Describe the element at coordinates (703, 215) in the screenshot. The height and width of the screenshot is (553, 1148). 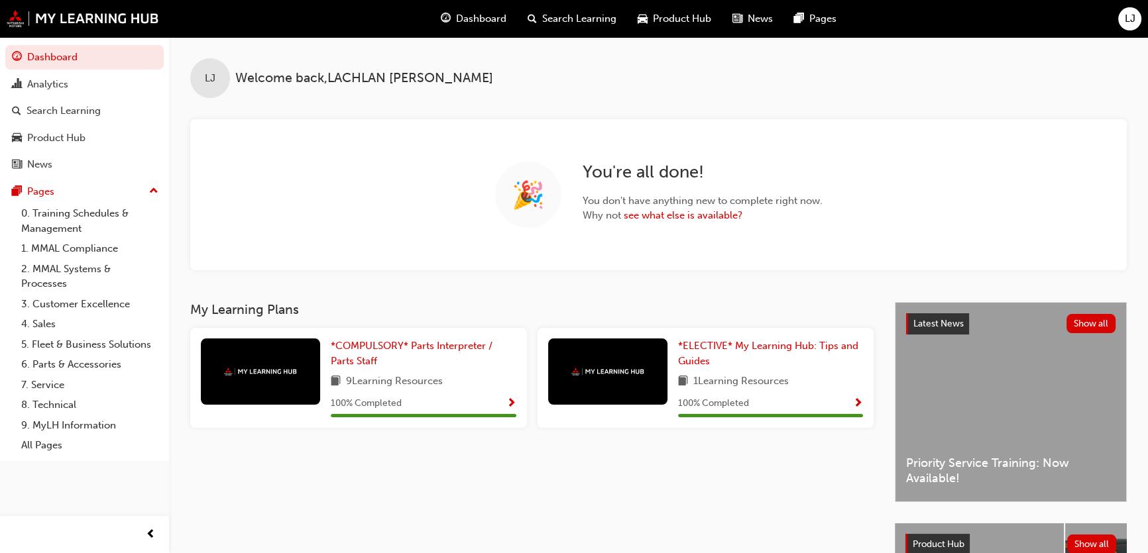
I see `span: Why not` at that location.